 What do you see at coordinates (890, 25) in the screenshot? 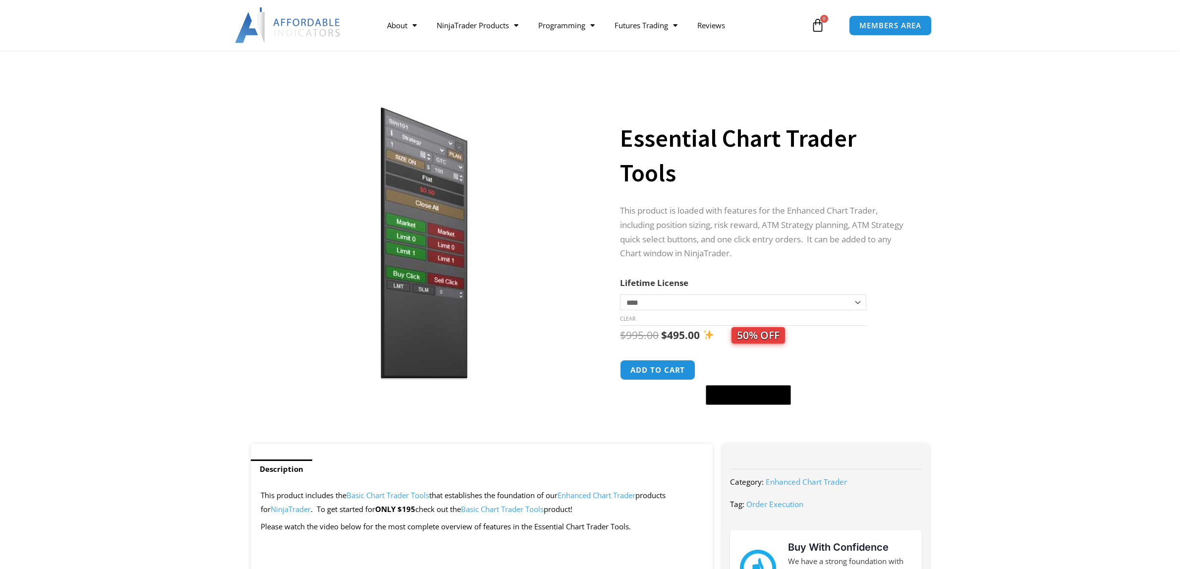
I see `a: MEMBERS AREA` at bounding box center [890, 25].